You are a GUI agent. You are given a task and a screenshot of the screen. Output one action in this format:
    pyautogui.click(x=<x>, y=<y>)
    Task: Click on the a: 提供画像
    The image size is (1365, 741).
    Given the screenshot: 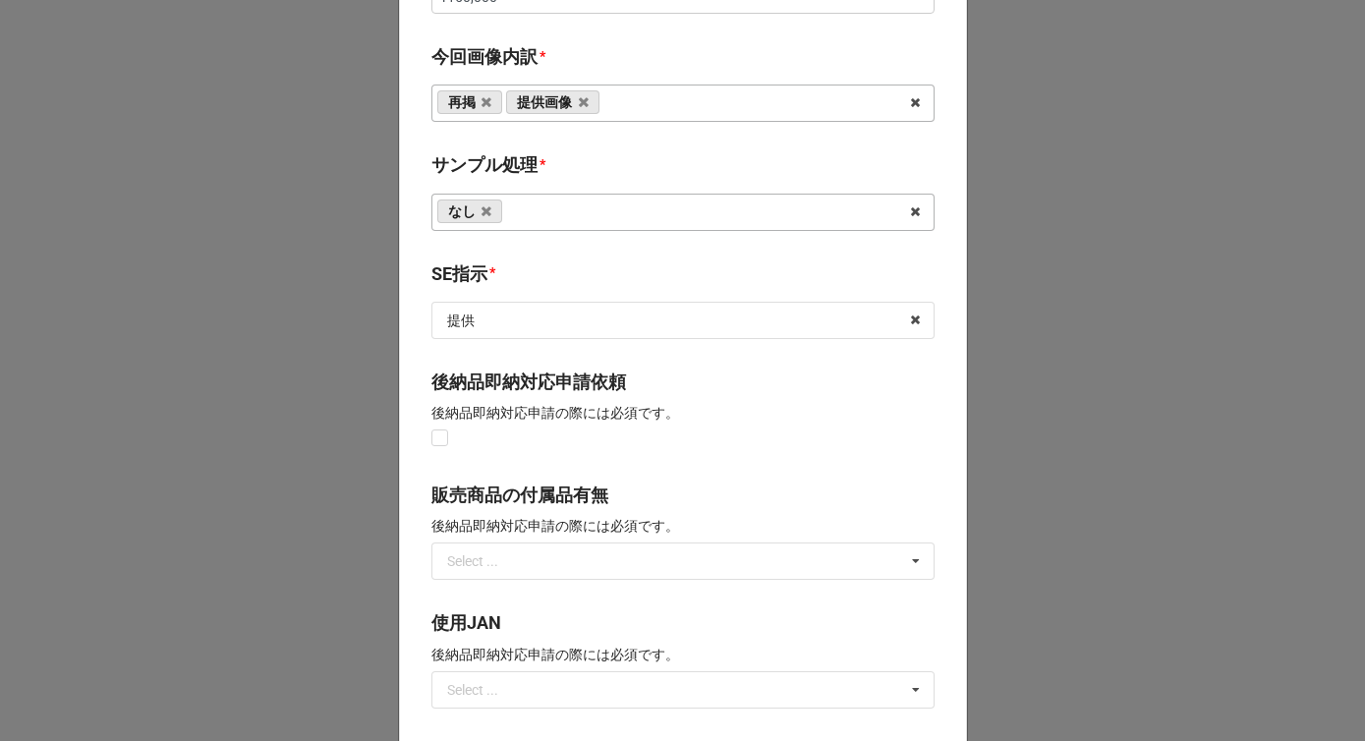 What is the action you would take?
    pyautogui.click(x=552, y=102)
    